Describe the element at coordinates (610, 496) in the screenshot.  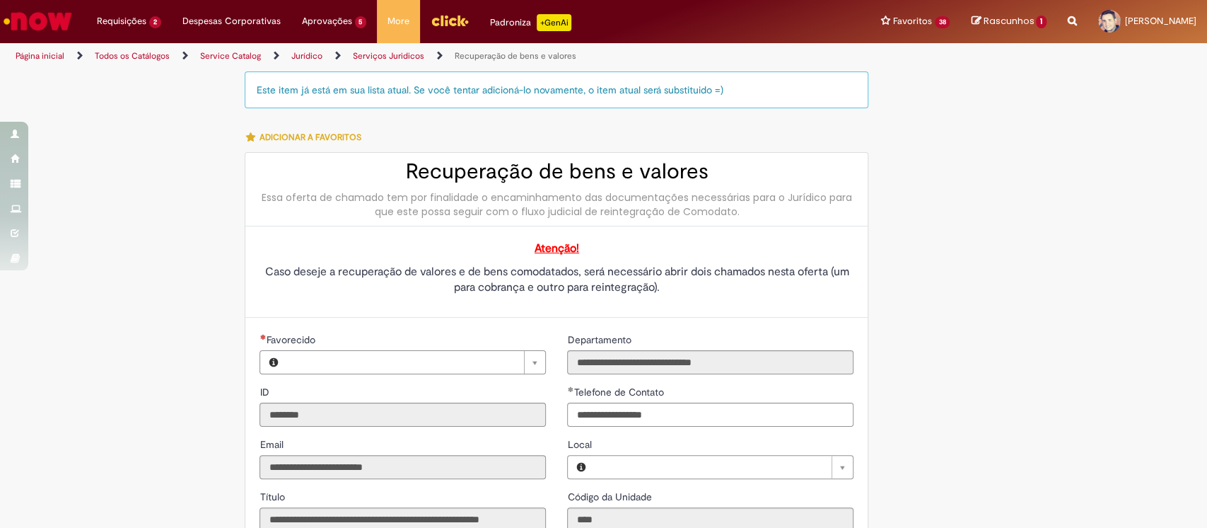
I see `span: Somente leitura - Código da Unidade` at that location.